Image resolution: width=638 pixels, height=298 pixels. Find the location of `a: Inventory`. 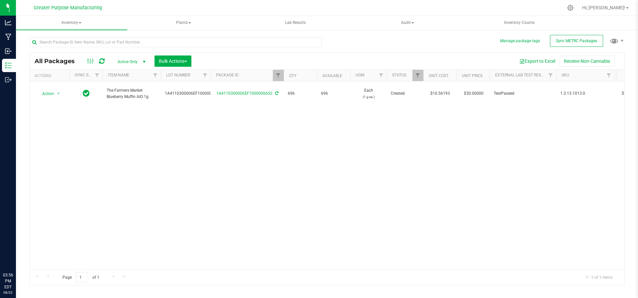

a: Inventory is located at coordinates (71, 23).